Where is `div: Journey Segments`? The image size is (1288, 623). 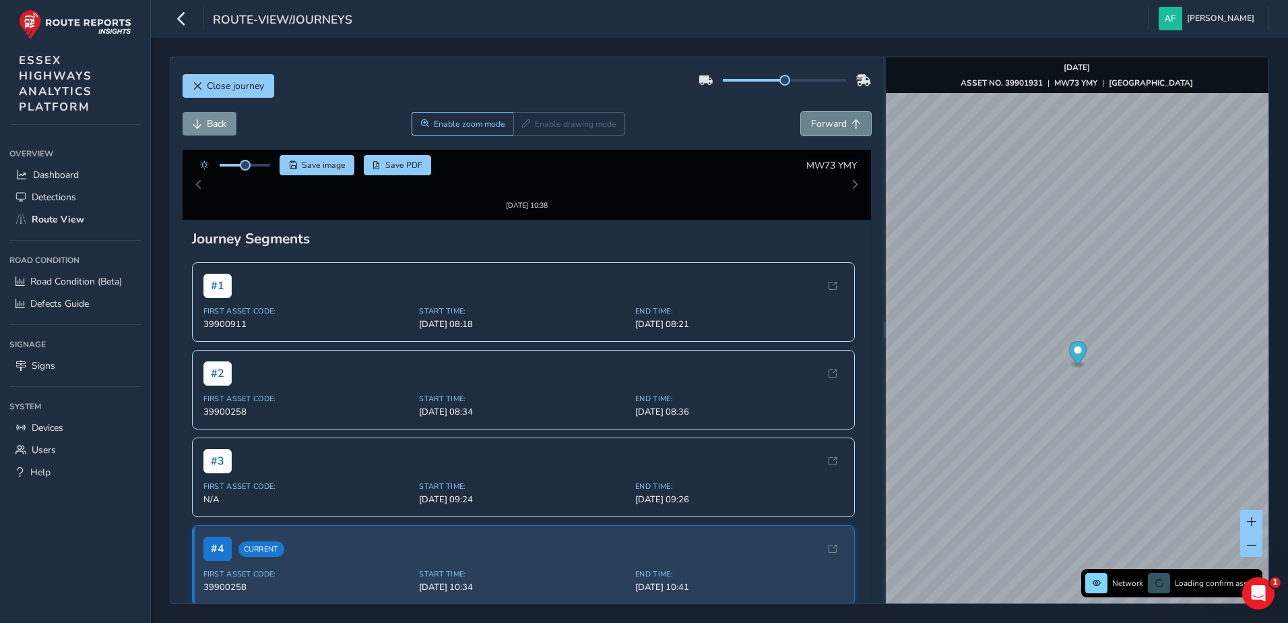 div: Journey Segments is located at coordinates (527, 226).